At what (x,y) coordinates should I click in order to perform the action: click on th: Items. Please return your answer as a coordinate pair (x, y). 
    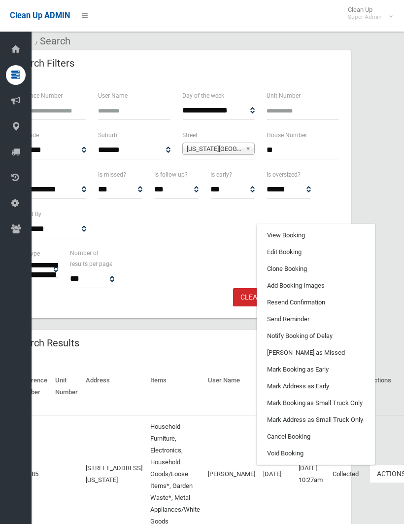
    Looking at the image, I should click on (175, 392).